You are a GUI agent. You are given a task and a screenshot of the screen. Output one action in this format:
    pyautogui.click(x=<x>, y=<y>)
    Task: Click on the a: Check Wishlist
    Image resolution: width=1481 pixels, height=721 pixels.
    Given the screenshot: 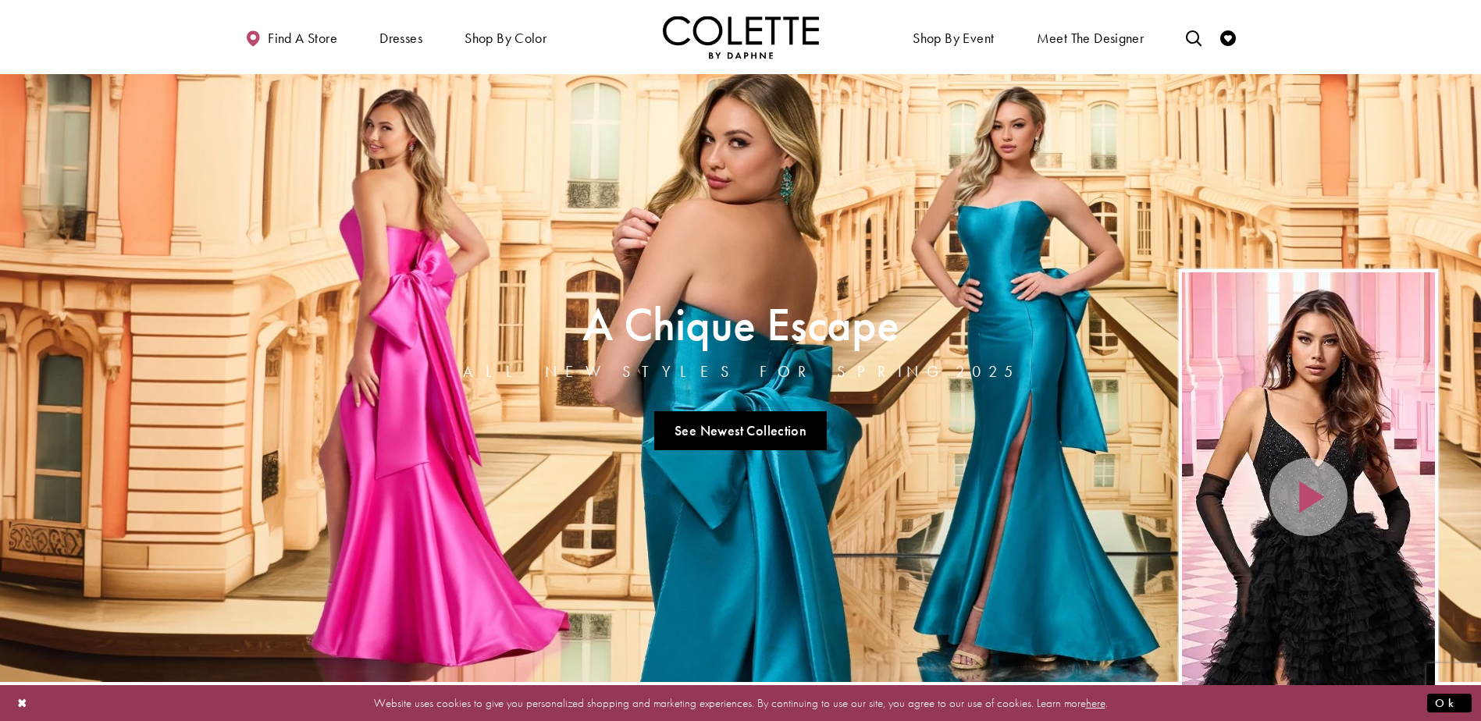 What is the action you would take?
    pyautogui.click(x=1228, y=37)
    